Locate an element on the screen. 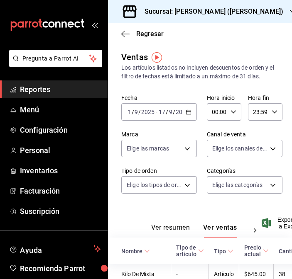 This screenshot has width=292, height=279. div: Tipo is located at coordinates (219, 251).